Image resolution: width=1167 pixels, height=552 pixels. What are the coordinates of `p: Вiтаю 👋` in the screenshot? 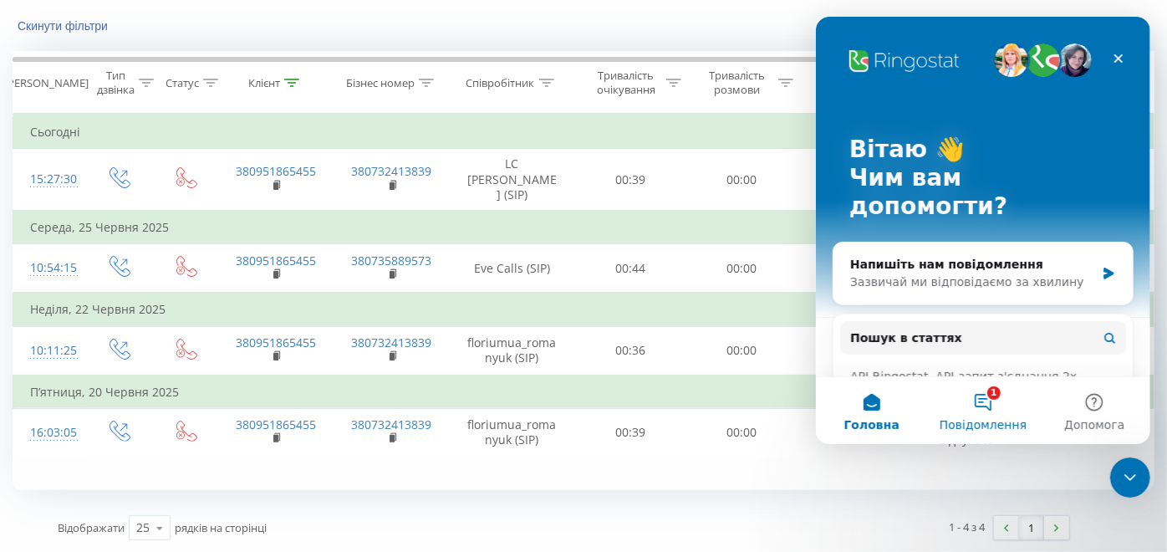 It's located at (167, 133).